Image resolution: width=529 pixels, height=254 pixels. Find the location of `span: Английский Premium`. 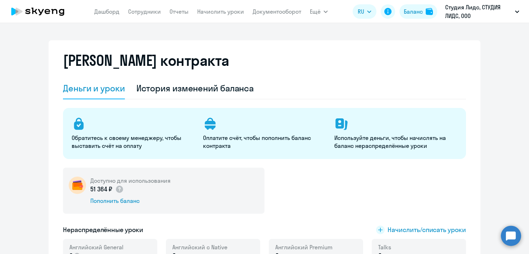

span: Английский Premium is located at coordinates (304, 247).